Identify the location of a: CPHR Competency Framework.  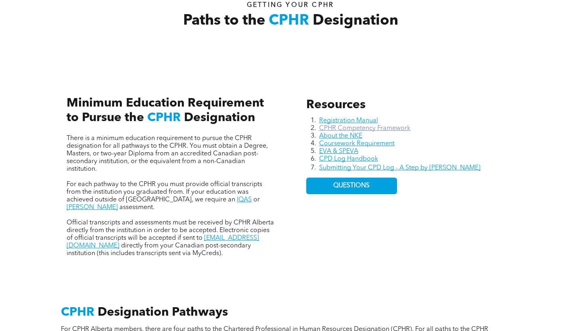
(364, 128).